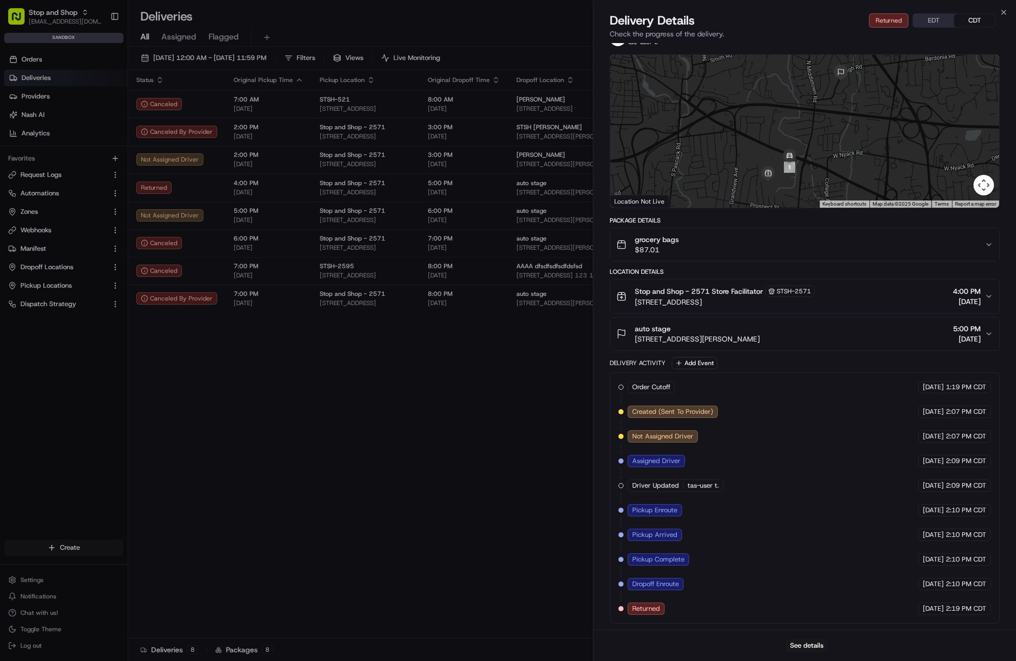  Describe the element at coordinates (653, 328) in the screenshot. I see `span: auto stage` at that location.